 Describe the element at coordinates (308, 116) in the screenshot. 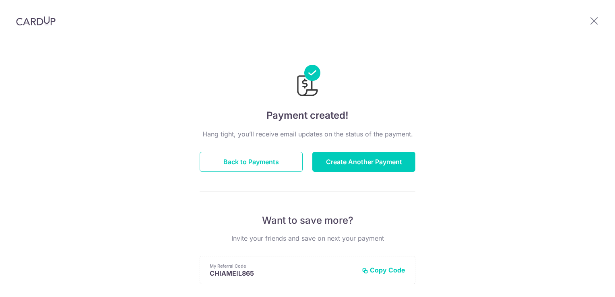

I see `h4: Payment created!` at that location.